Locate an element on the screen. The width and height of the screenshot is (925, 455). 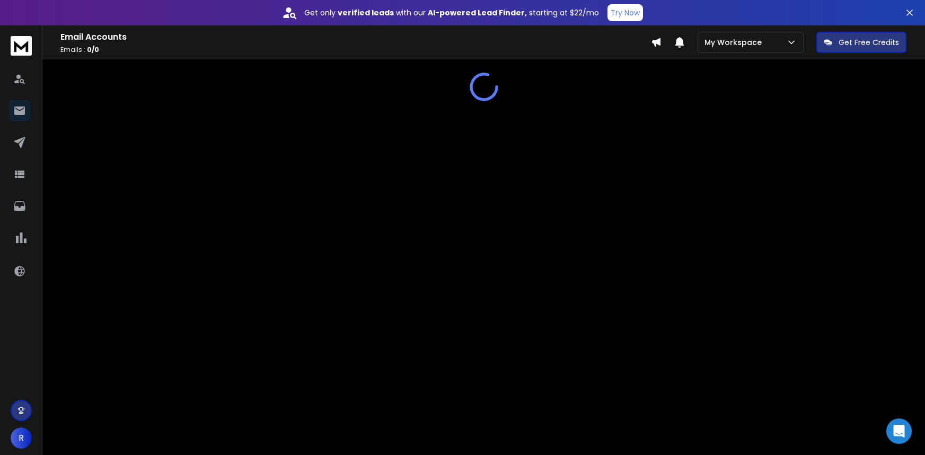
strong: verified leads is located at coordinates (366, 13).